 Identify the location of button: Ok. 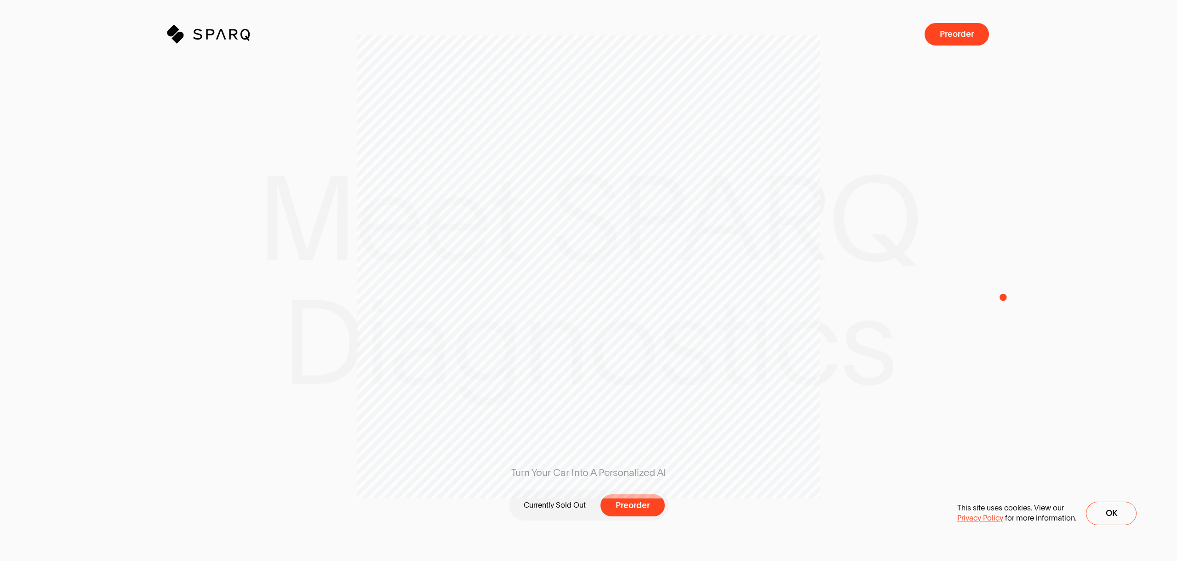
(1111, 513).